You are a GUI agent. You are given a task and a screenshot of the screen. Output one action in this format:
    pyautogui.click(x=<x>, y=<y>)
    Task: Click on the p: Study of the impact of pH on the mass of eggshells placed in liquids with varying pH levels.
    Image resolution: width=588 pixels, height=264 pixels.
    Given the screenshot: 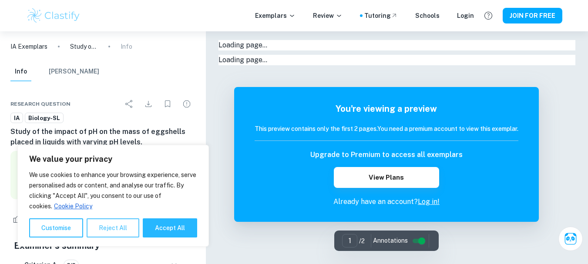 What is the action you would take?
    pyautogui.click(x=84, y=47)
    